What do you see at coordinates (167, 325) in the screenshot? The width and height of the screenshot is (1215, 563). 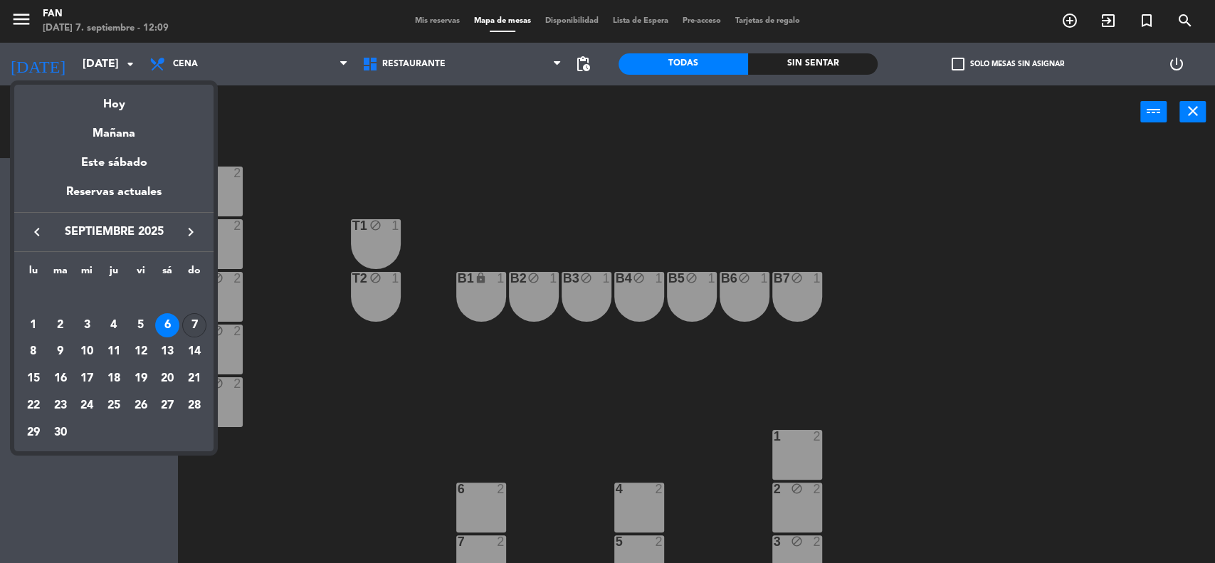 I see `div: 6` at bounding box center [167, 325].